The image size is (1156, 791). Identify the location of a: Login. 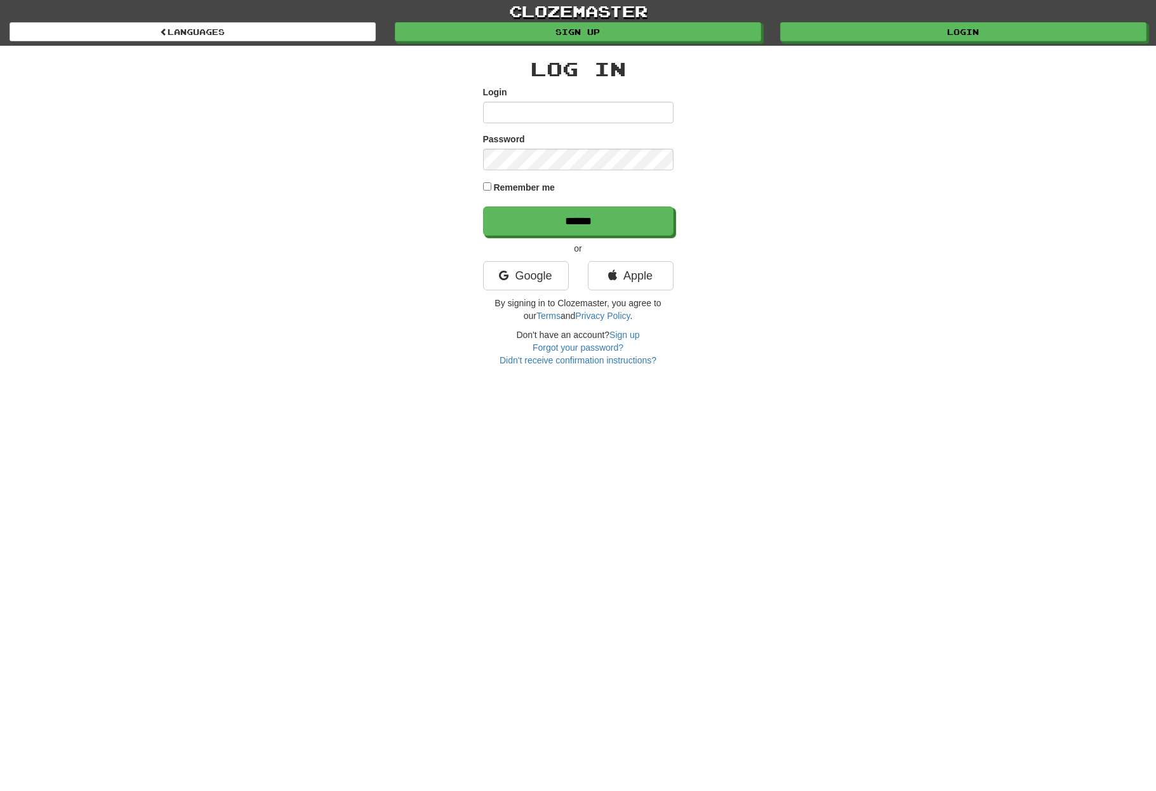
(963, 32).